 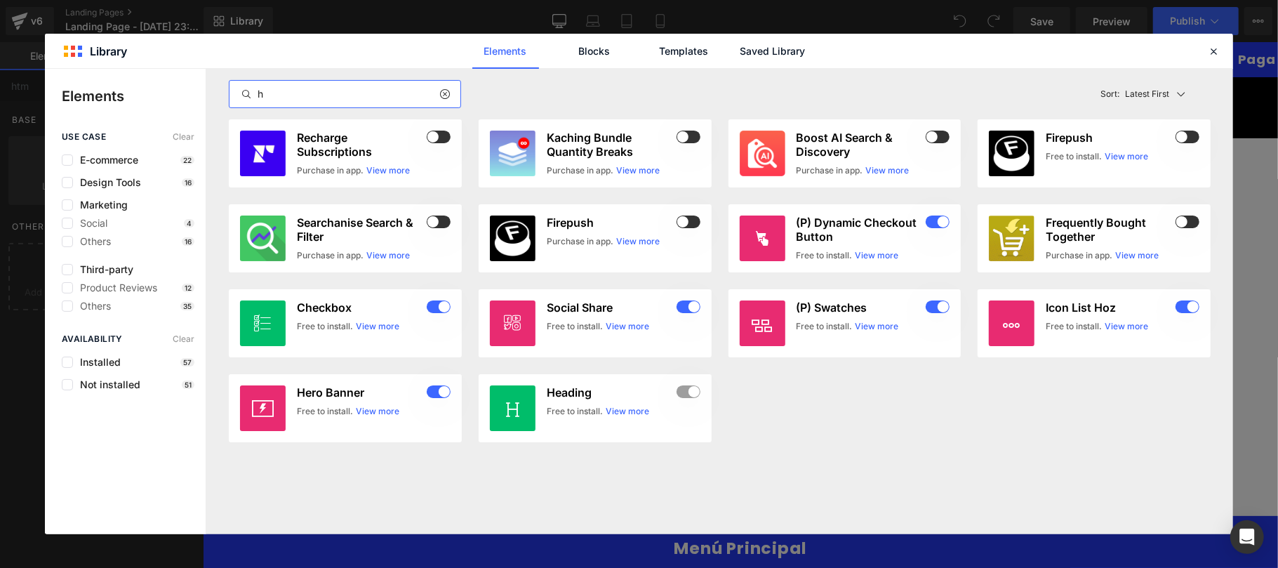 What do you see at coordinates (345, 94) in the screenshot?
I see `input: E.g. Reviews, Bundle, Sales boost...` at bounding box center [345, 94].